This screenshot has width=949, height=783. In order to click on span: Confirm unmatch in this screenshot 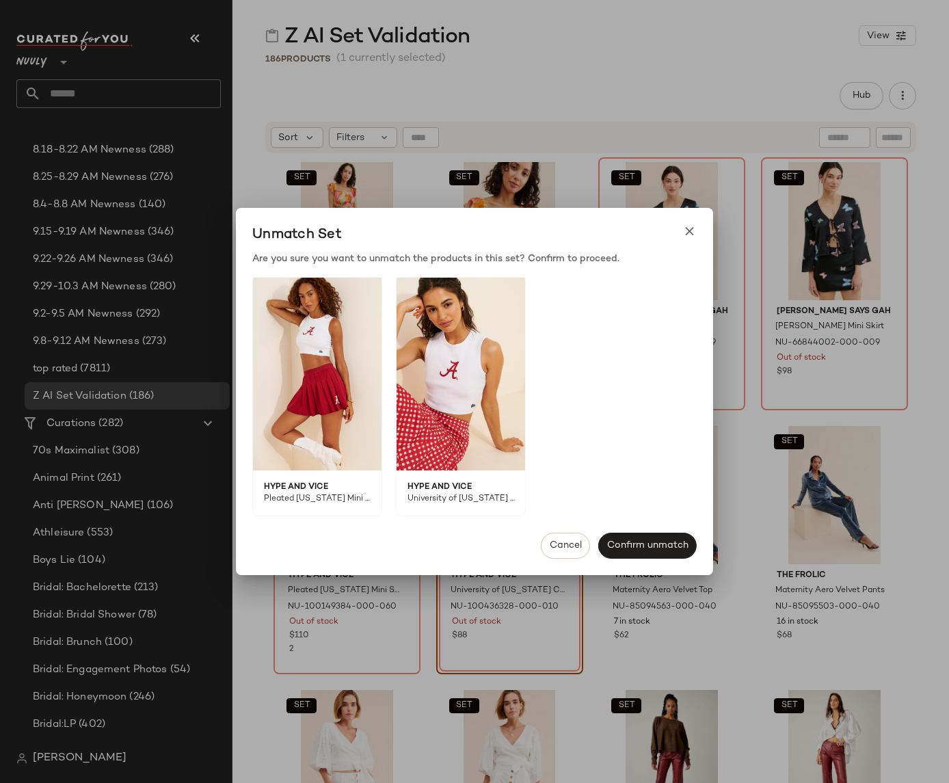, I will do `click(647, 545)`.